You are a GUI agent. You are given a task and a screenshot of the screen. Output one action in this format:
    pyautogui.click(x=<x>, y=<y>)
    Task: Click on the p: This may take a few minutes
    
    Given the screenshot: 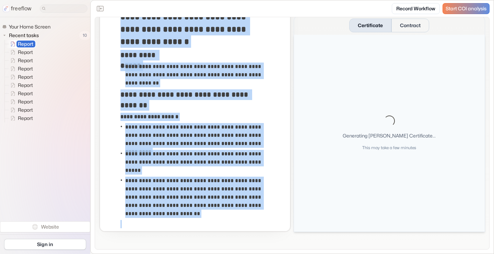 What is the action you would take?
    pyautogui.click(x=389, y=148)
    